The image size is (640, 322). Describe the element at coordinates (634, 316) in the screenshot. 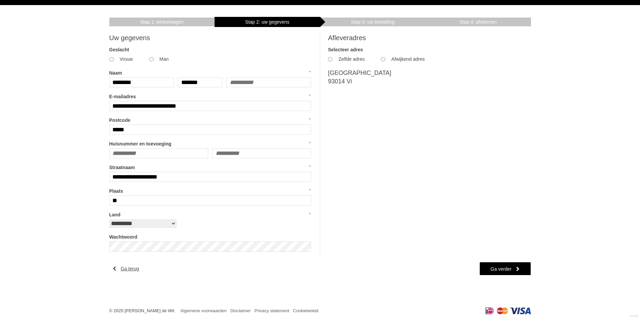

I see `a: Divide` at that location.